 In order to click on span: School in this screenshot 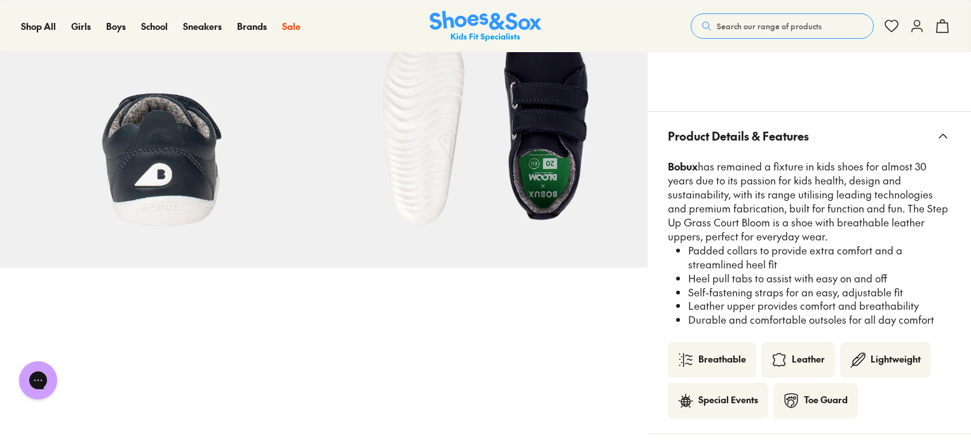, I will do `click(154, 26)`.